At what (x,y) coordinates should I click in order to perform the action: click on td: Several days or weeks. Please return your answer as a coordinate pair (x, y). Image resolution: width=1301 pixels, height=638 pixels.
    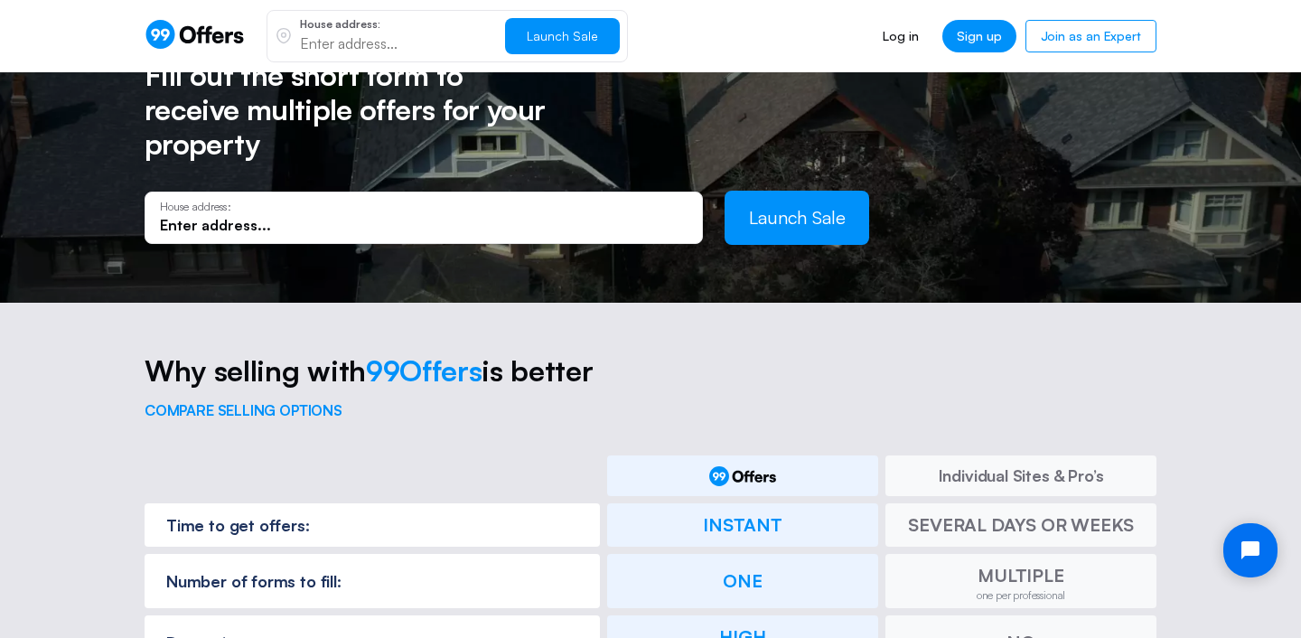
    Looking at the image, I should click on (1021, 525).